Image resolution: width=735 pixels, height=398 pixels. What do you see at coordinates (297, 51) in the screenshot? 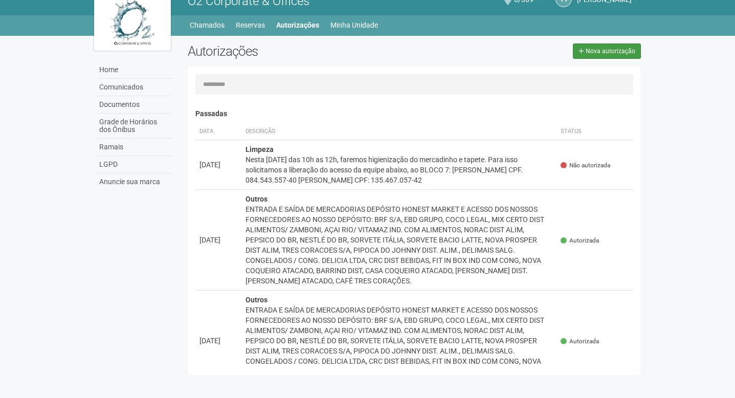
I see `h2: Autorizações` at bounding box center [297, 51].